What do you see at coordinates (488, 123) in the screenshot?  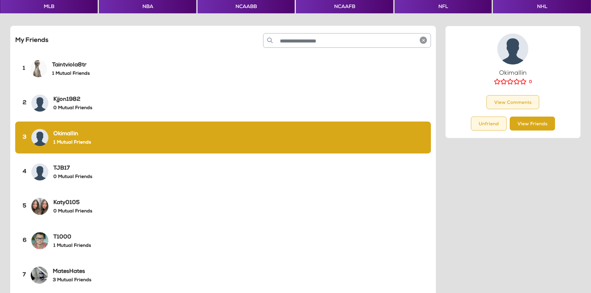 I see `button: Unfriend` at bounding box center [488, 123].